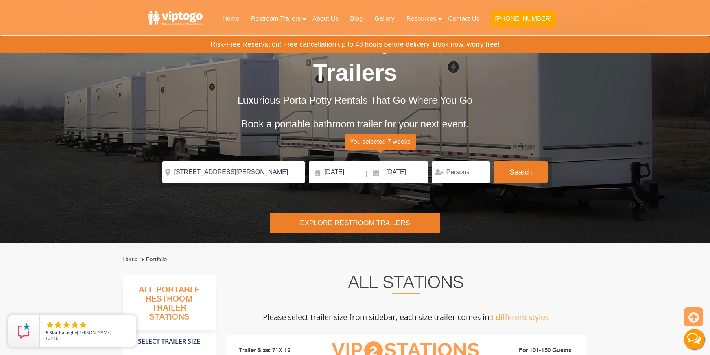 The image size is (710, 355). Describe the element at coordinates (384, 19) in the screenshot. I see `a: Gallery` at that location.